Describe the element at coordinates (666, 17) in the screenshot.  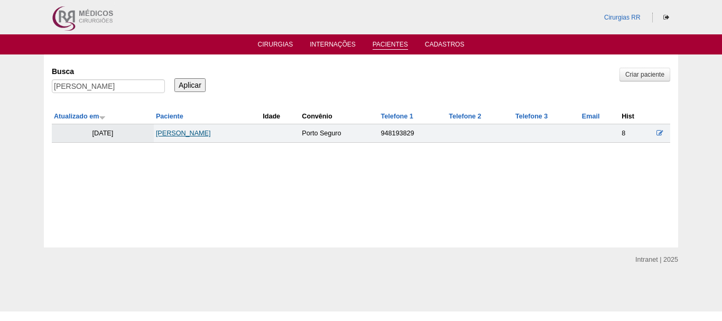
I see `i: Sair` at that location.